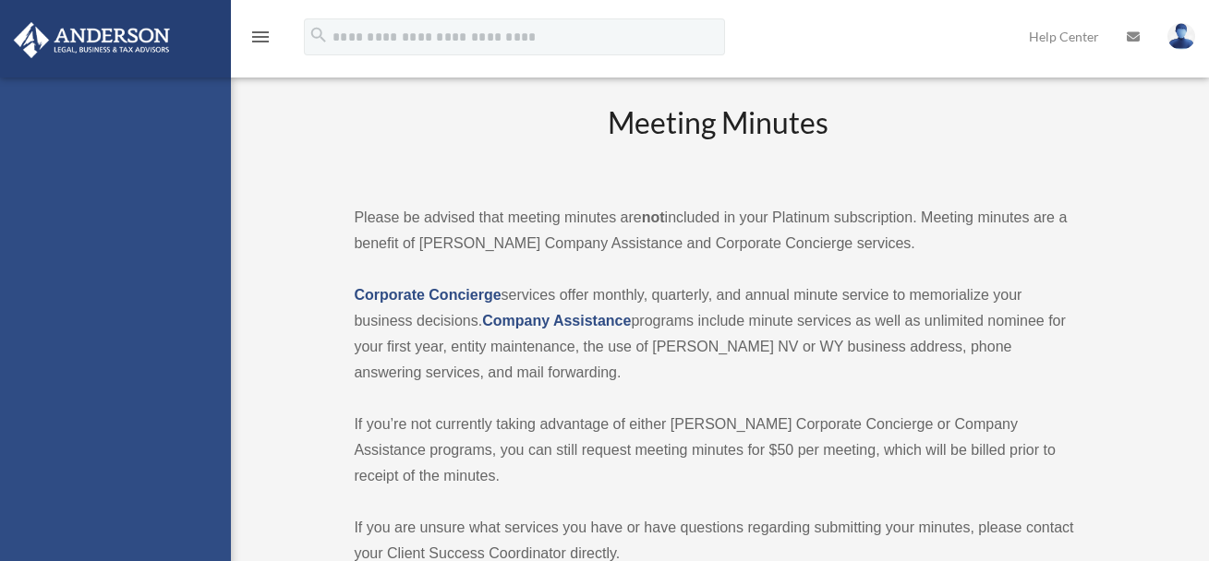 The height and width of the screenshot is (561, 1209). I want to click on strong: Corporate Concierge, so click(427, 295).